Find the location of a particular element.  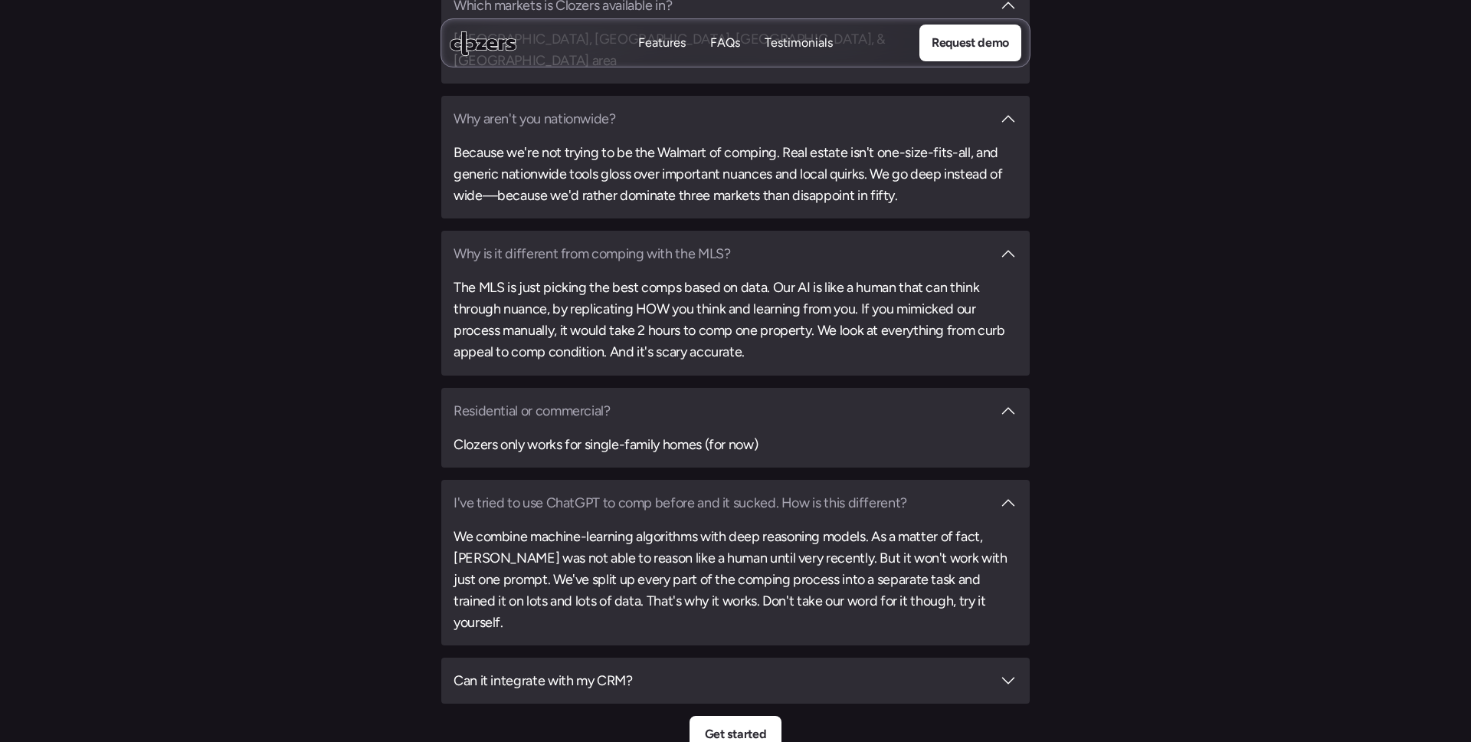

h3: Clozers only works for single-family homes (for now) is located at coordinates (736, 445).